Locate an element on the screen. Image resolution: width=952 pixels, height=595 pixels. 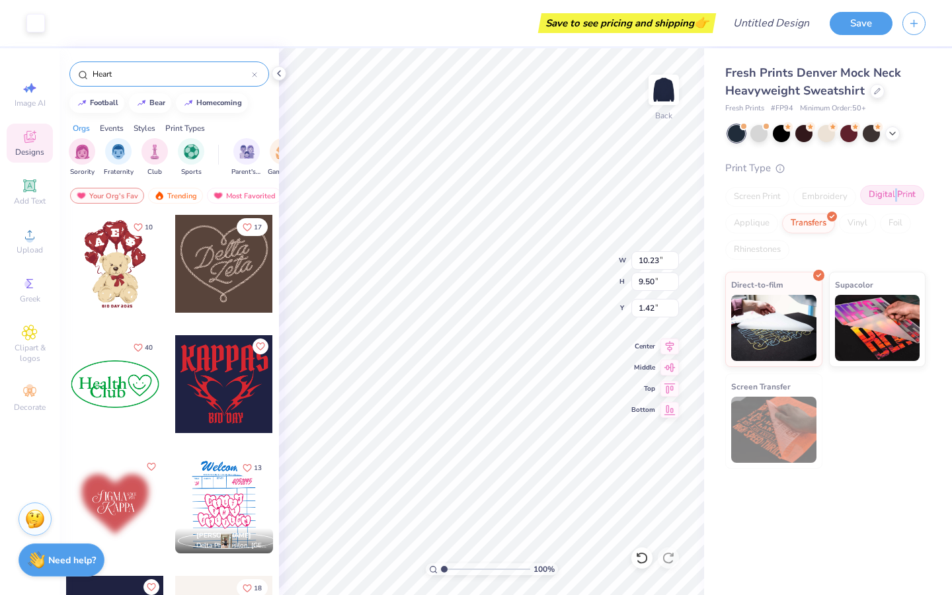
span: Fresh Prints is located at coordinates (744, 108).